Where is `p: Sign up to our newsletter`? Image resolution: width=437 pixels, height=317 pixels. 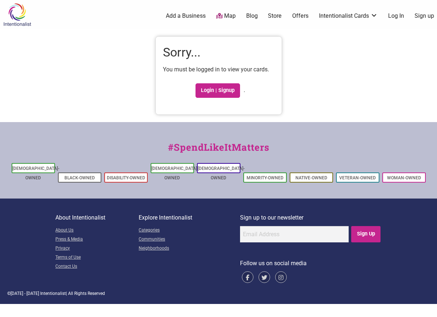
p: Sign up to our newsletter is located at coordinates (310, 217).